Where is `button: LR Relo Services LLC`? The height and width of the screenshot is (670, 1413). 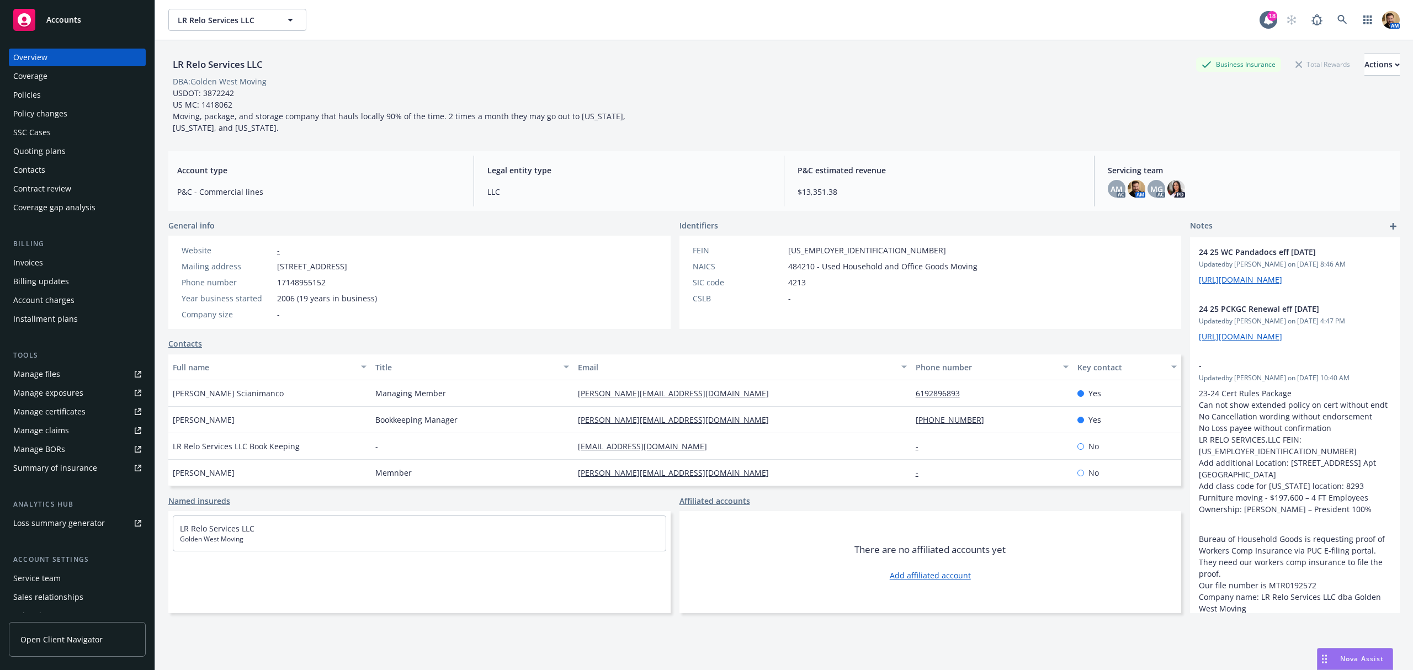
button: LR Relo Services LLC is located at coordinates (237, 20).